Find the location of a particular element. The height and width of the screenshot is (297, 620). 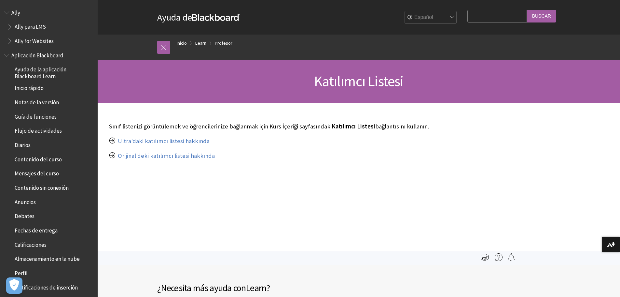

span: Guía de funciones is located at coordinates (35, 115).